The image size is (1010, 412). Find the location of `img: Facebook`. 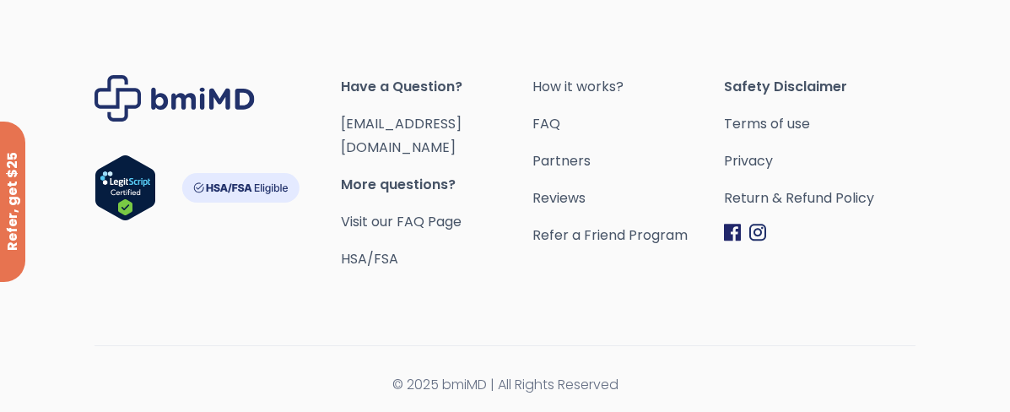

img: Facebook is located at coordinates (733, 232).